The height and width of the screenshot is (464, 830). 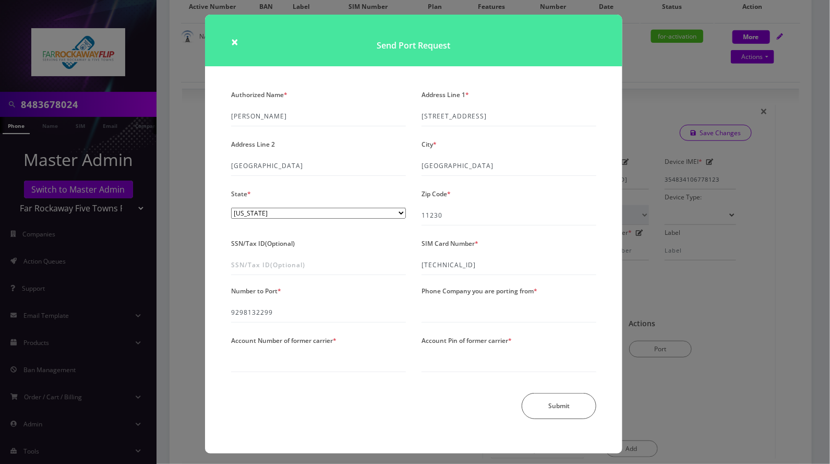 I want to click on h1: Send Port Request, so click(x=414, y=40).